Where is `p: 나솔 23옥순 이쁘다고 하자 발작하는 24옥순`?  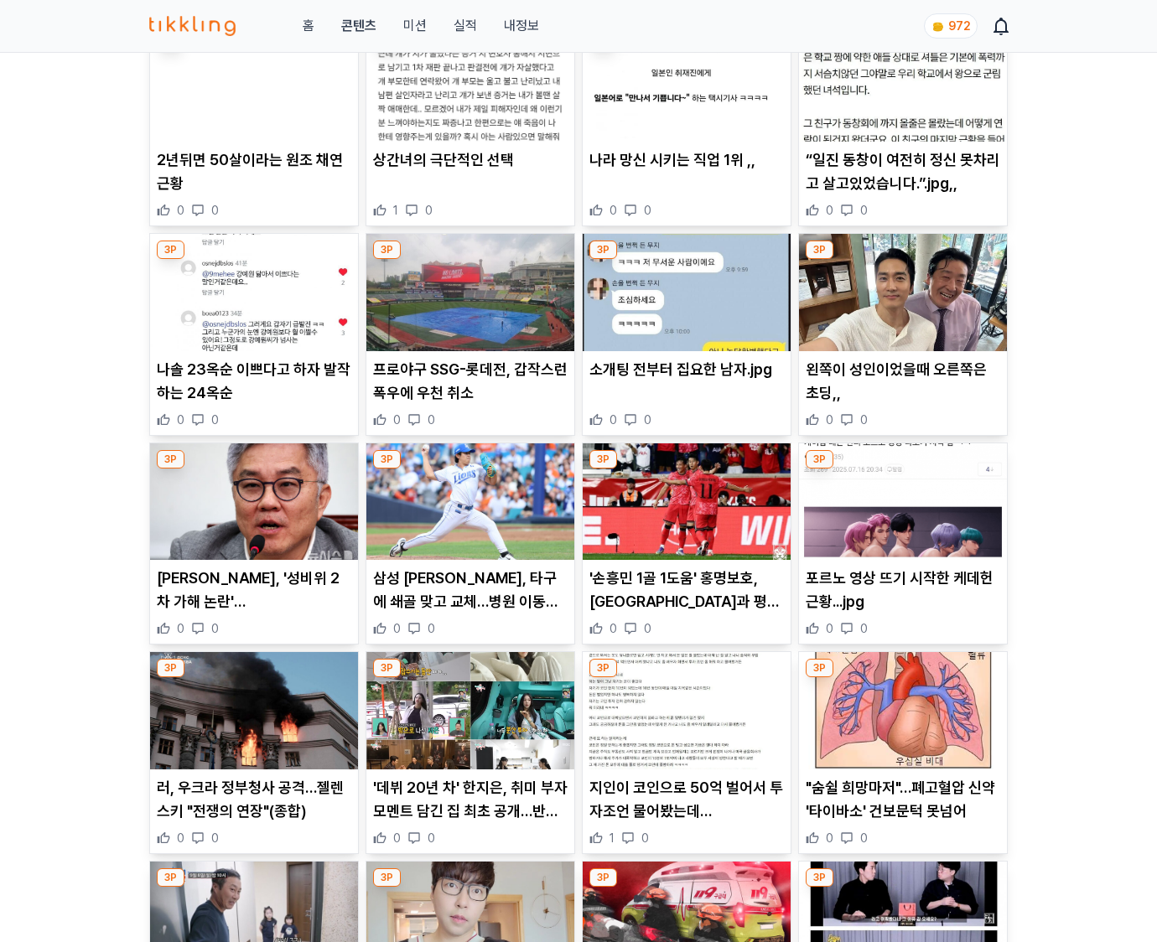
p: 나솔 23옥순 이쁘다고 하자 발작하는 24옥순 is located at coordinates (254, 381).